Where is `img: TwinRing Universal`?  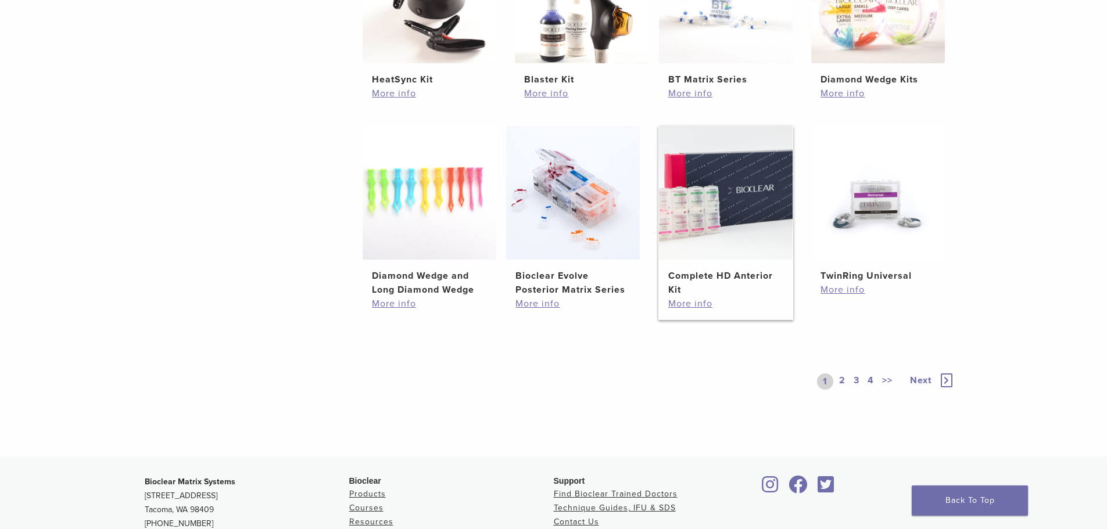
img: TwinRing Universal is located at coordinates (878, 193).